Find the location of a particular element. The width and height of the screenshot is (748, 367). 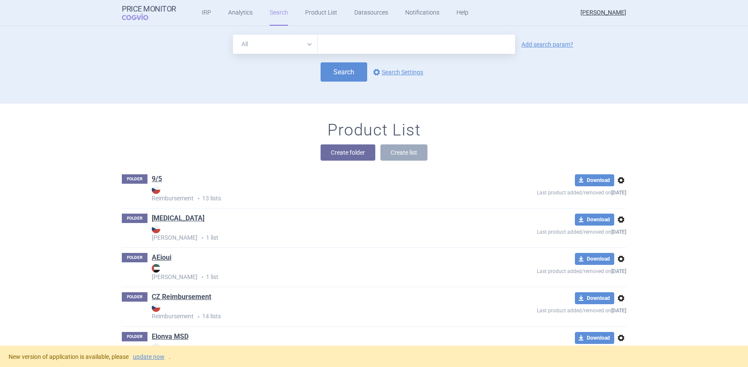

h1: Elonva MSD is located at coordinates (170, 338).